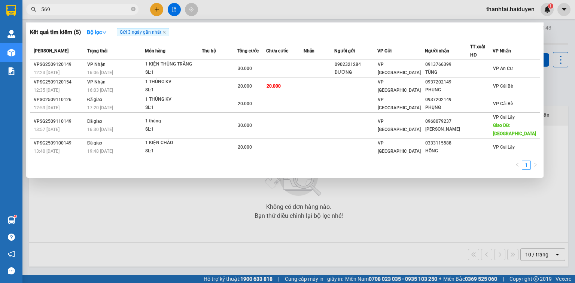 Image resolution: width=575 pixels, height=283 pixels. Describe the element at coordinates (143, 32) in the screenshot. I see `span: Gửi 3 ngày gần nhất` at that location.